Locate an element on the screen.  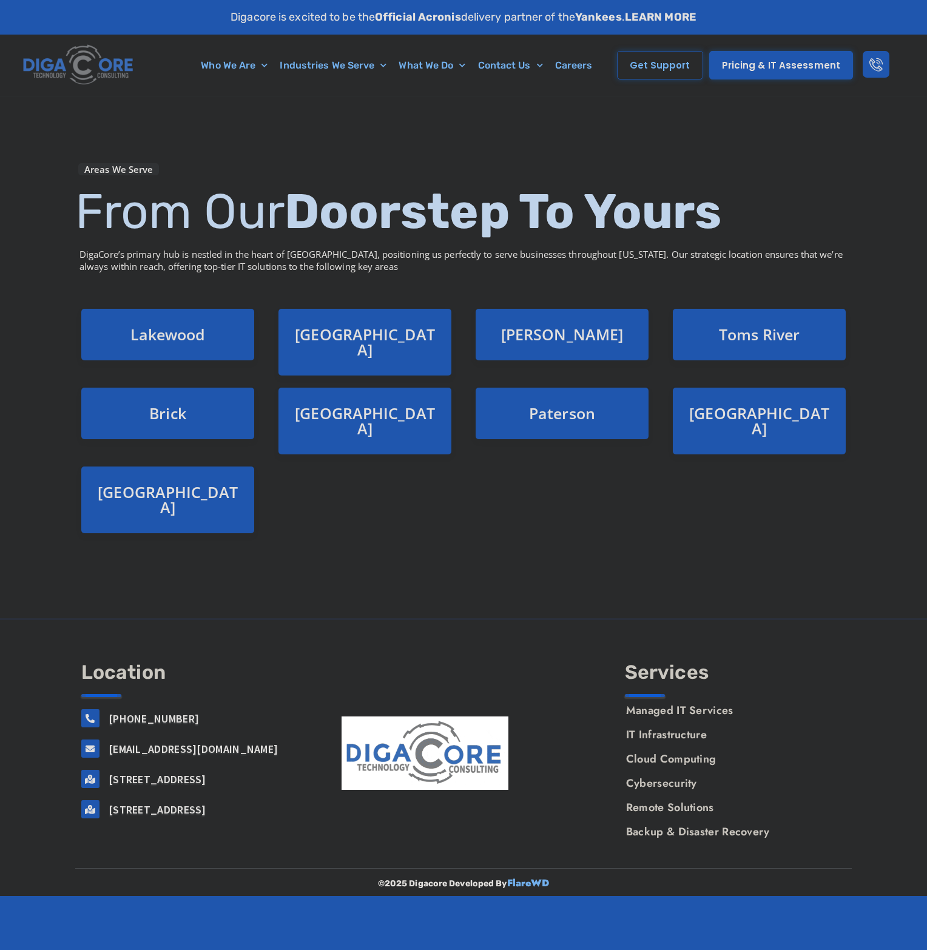
span: Get Support is located at coordinates (660, 65).